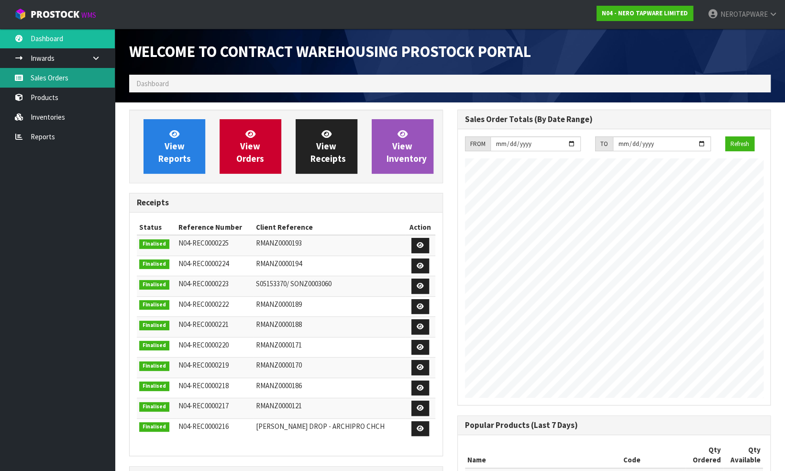 This screenshot has height=471, width=785. What do you see at coordinates (407, 146) in the screenshot?
I see `span: View Inventory` at bounding box center [407, 146].